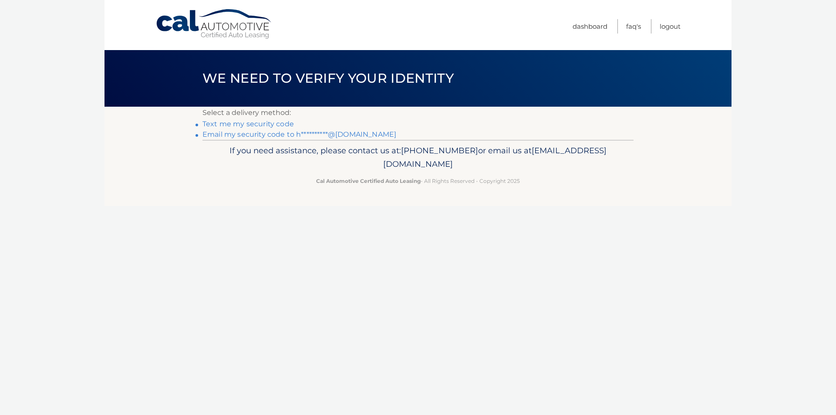 Image resolution: width=836 pixels, height=415 pixels. I want to click on a: Cal Automotive, so click(214, 24).